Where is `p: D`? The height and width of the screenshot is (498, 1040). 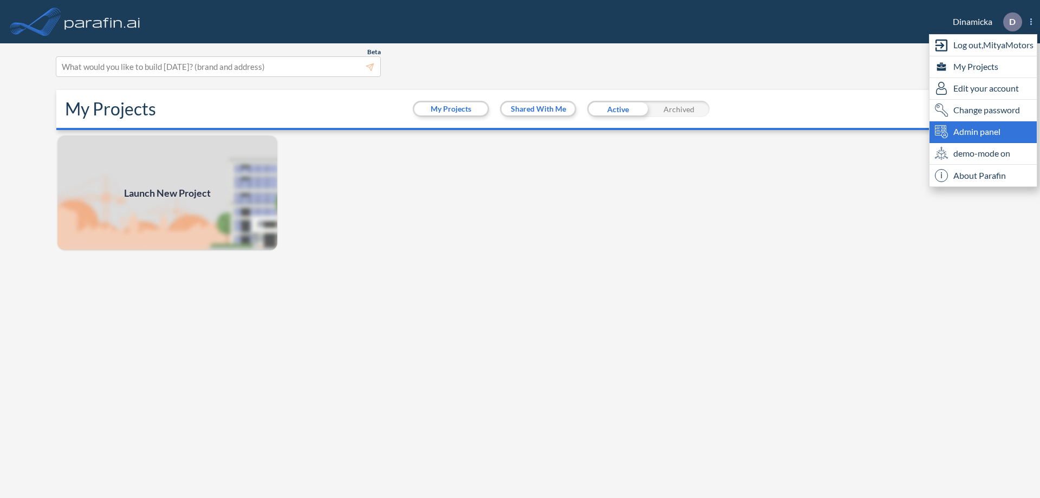
p: D is located at coordinates (1013, 22).